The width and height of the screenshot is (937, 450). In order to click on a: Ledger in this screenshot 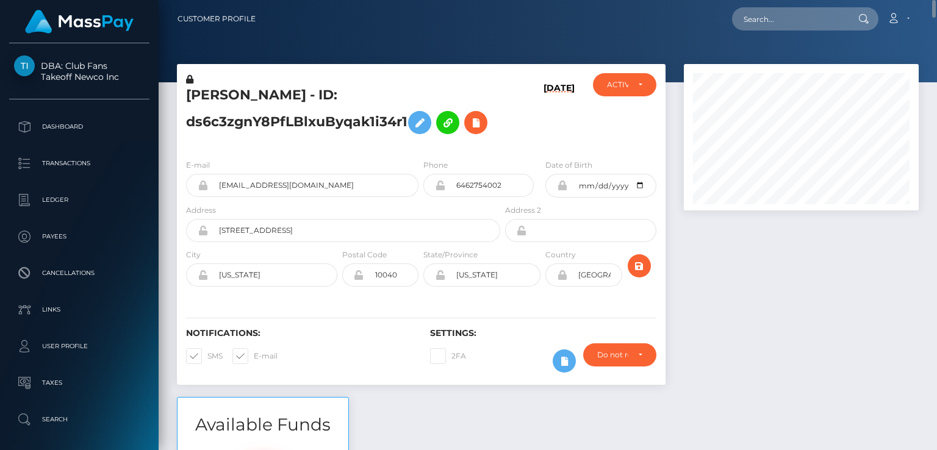, I will do `click(79, 200)`.